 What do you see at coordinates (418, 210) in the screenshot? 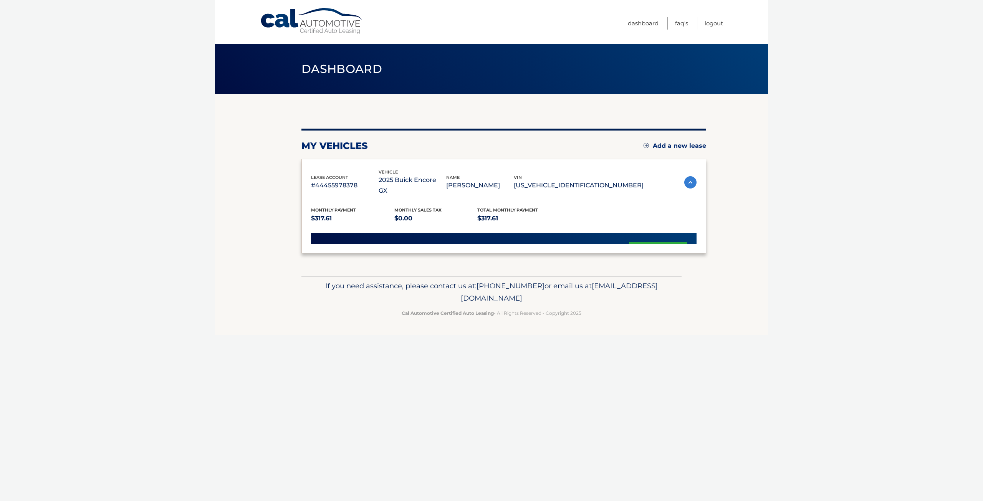
I see `span: Monthly sales Tax` at bounding box center [418, 210].